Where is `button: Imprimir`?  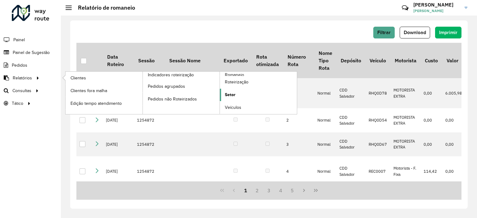
button: Imprimir is located at coordinates (448, 33).